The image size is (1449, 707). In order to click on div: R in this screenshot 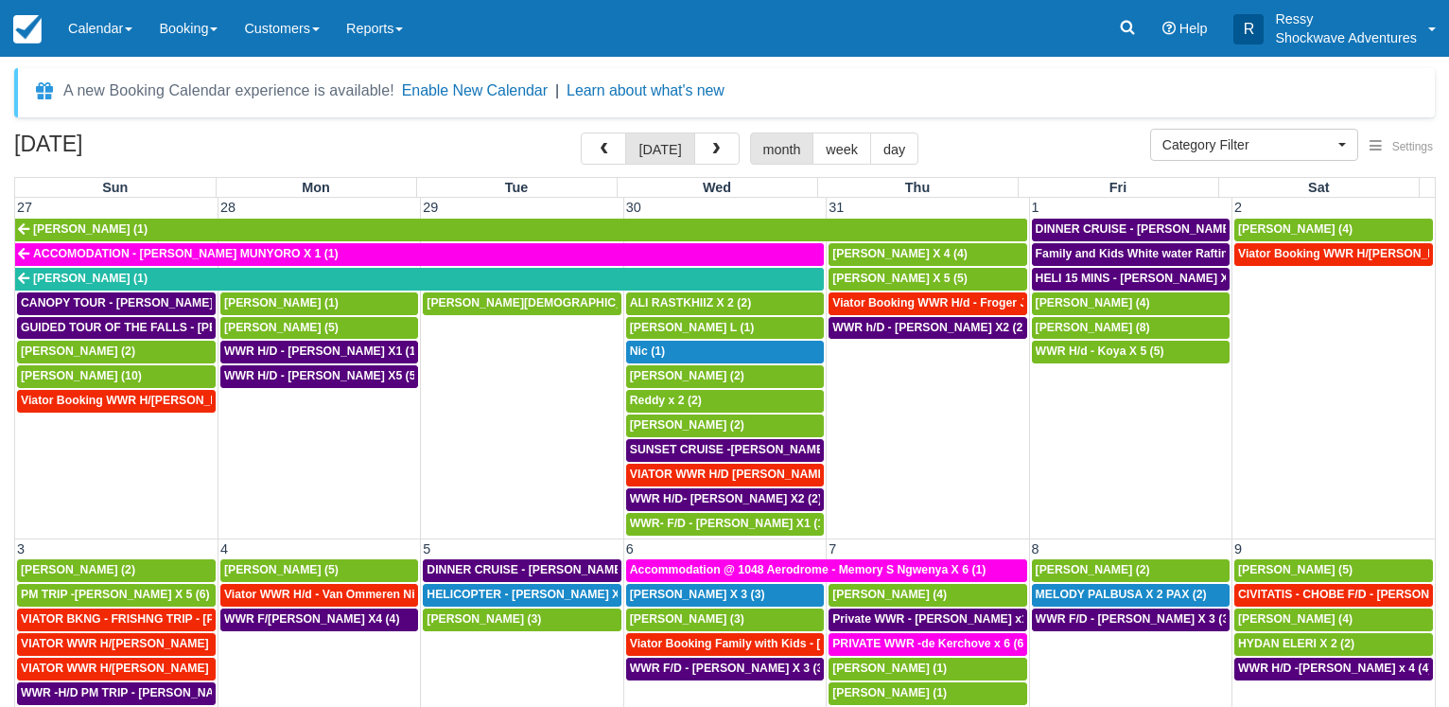, I will do `click(1249, 29)`.